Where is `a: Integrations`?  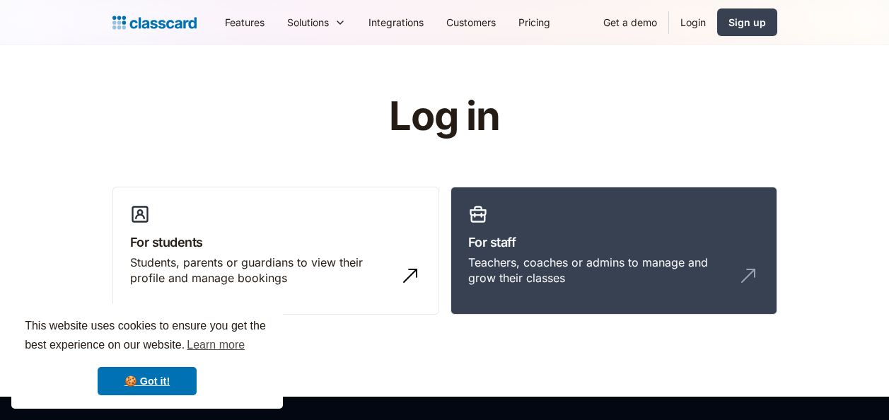
a: Integrations is located at coordinates (396, 22).